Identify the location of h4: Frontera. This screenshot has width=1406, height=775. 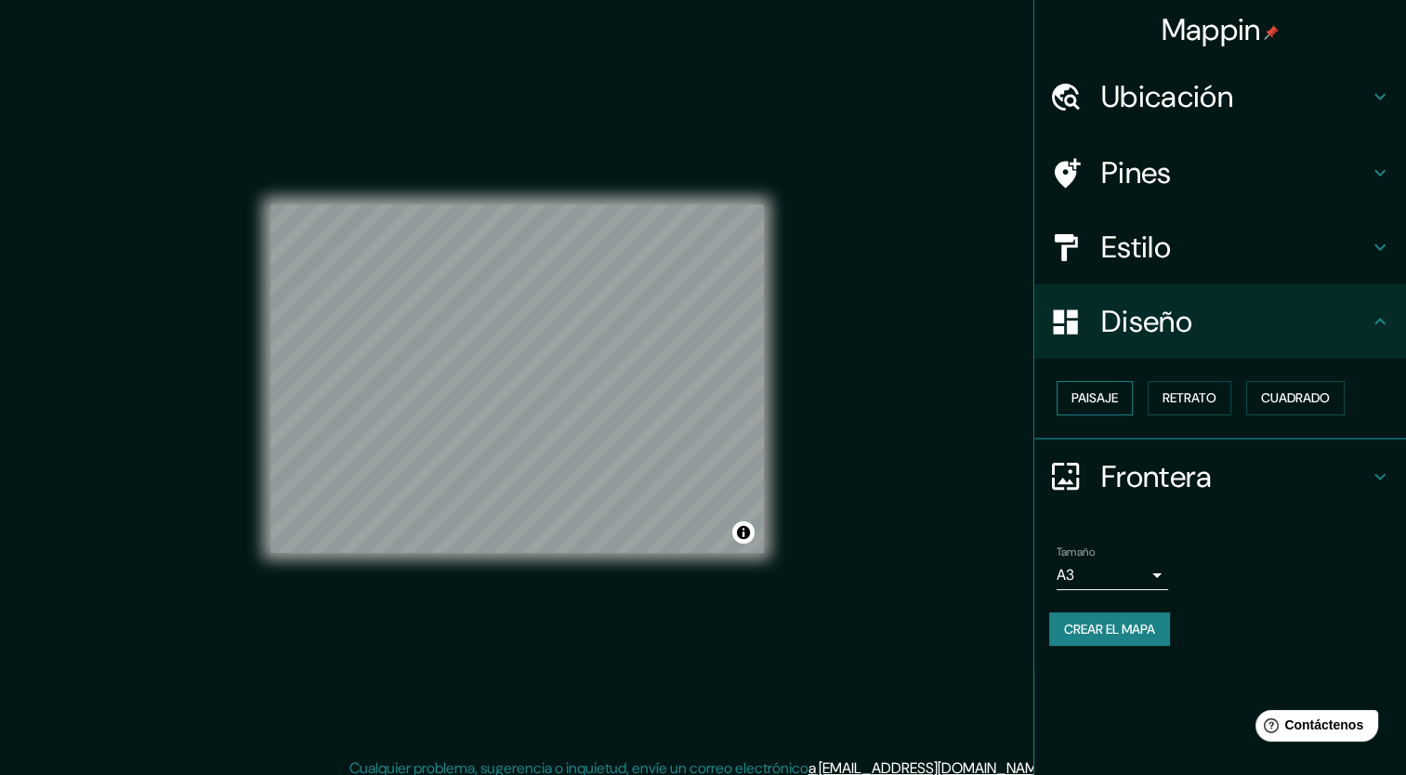
(1235, 477).